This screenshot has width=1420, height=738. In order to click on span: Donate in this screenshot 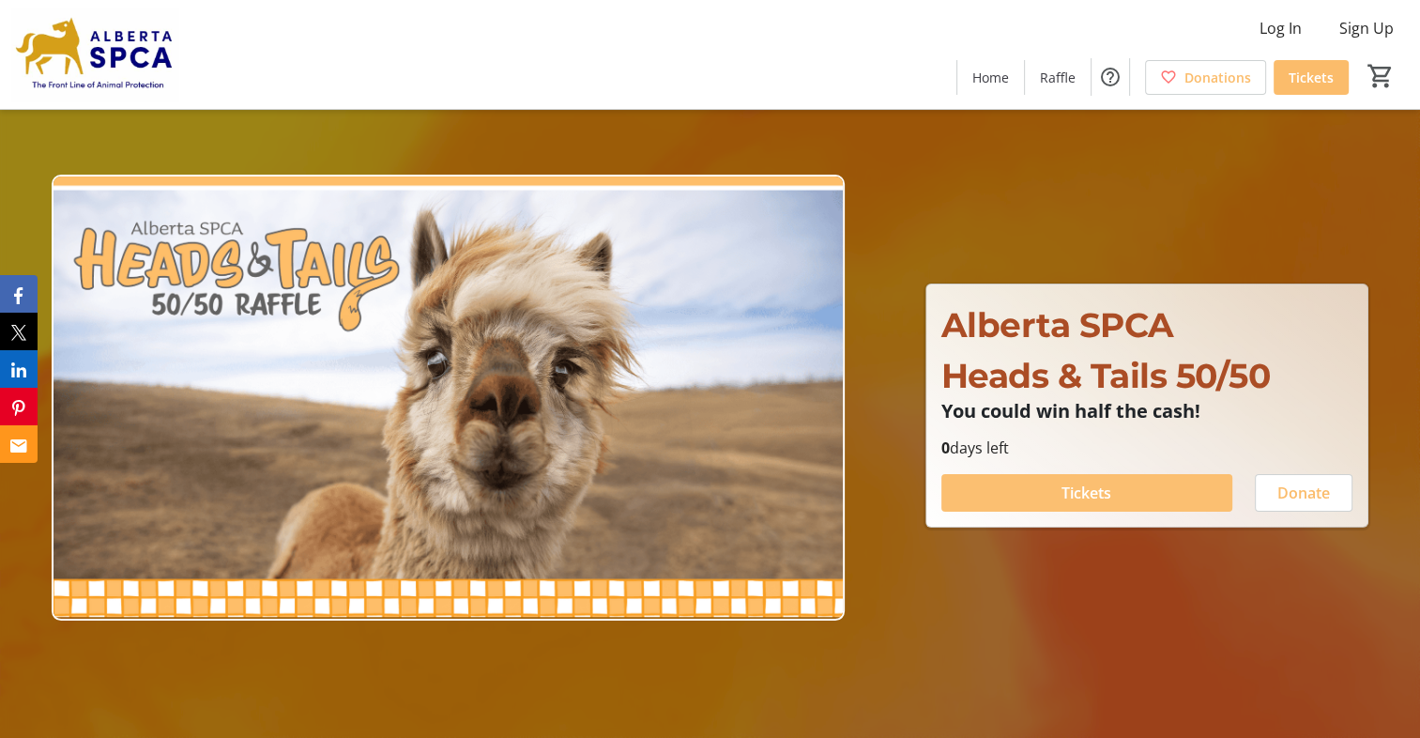, I will do `click(1303, 493)`.